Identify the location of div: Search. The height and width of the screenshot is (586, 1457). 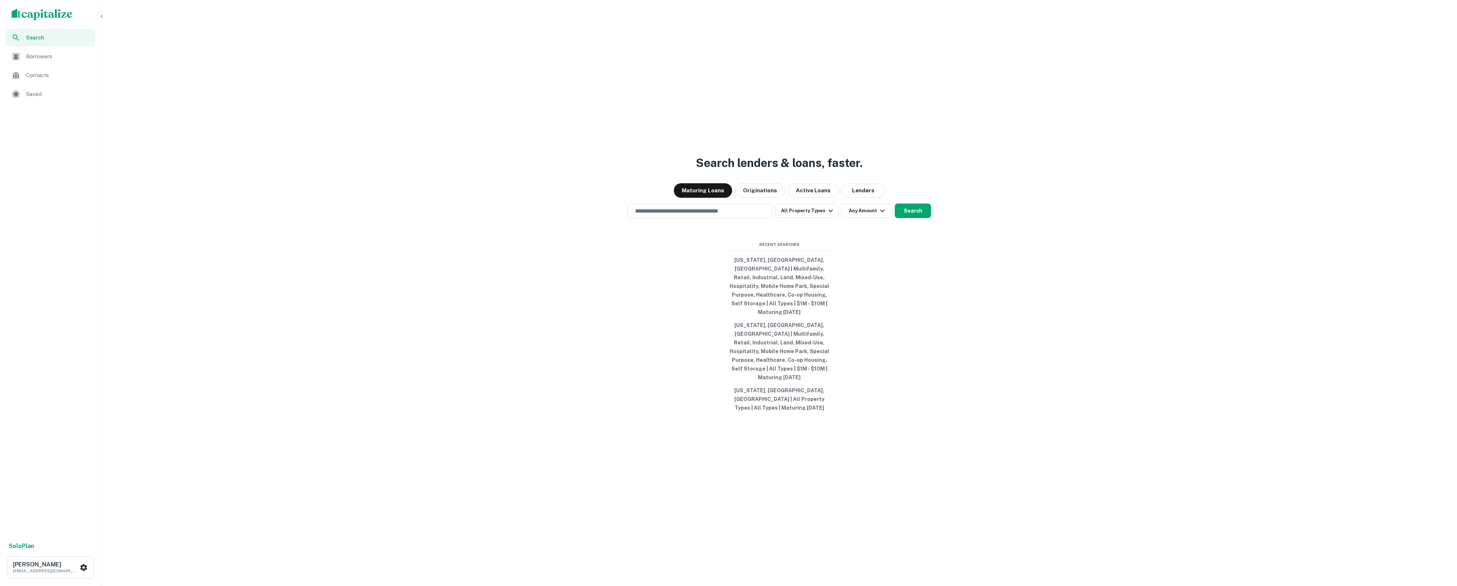
(50, 38).